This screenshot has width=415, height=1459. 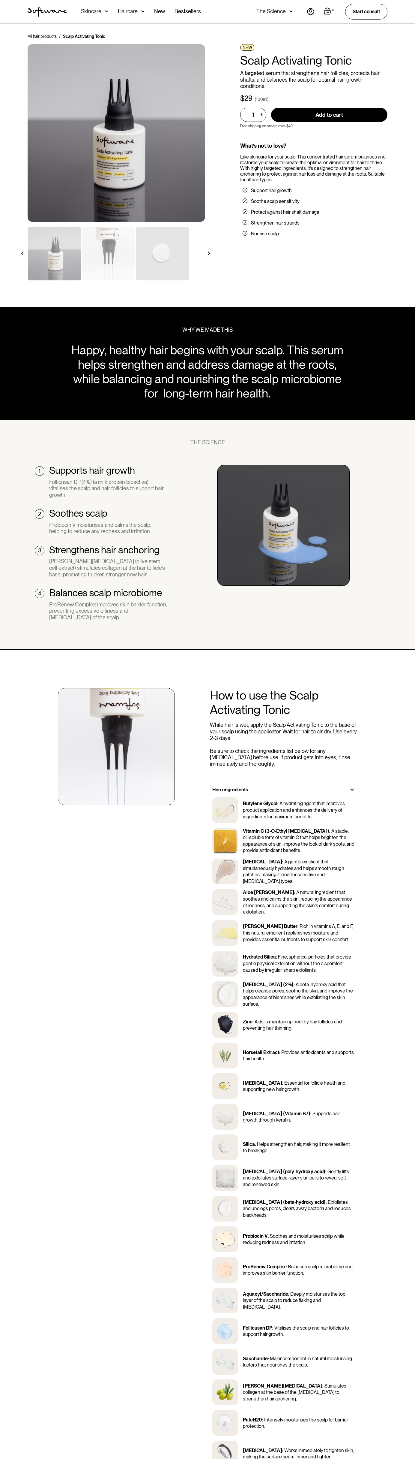 What do you see at coordinates (267, 126) in the screenshot?
I see `p: Free shipping on orders over $49` at bounding box center [267, 126].